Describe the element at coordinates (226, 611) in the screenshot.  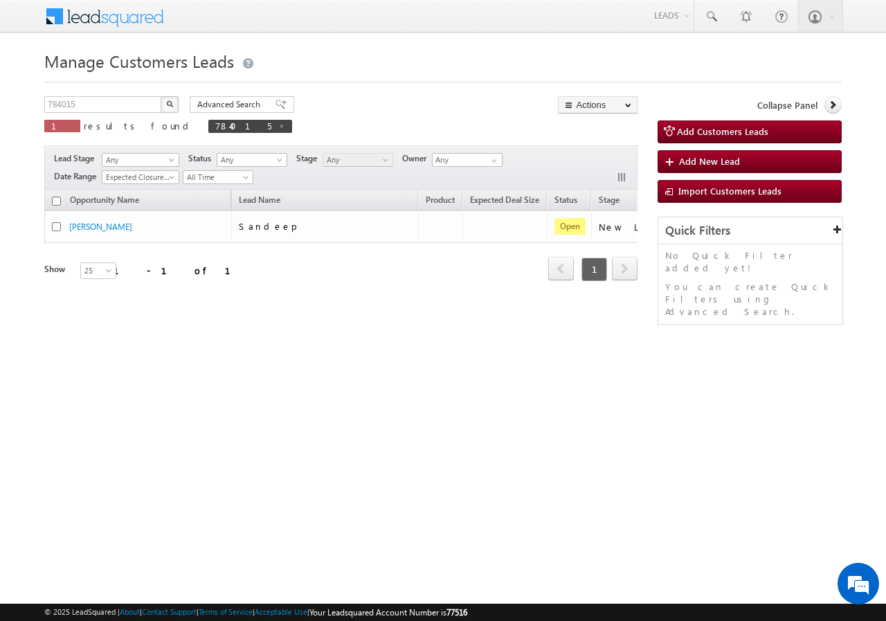
I see `a: Terms of Service` at that location.